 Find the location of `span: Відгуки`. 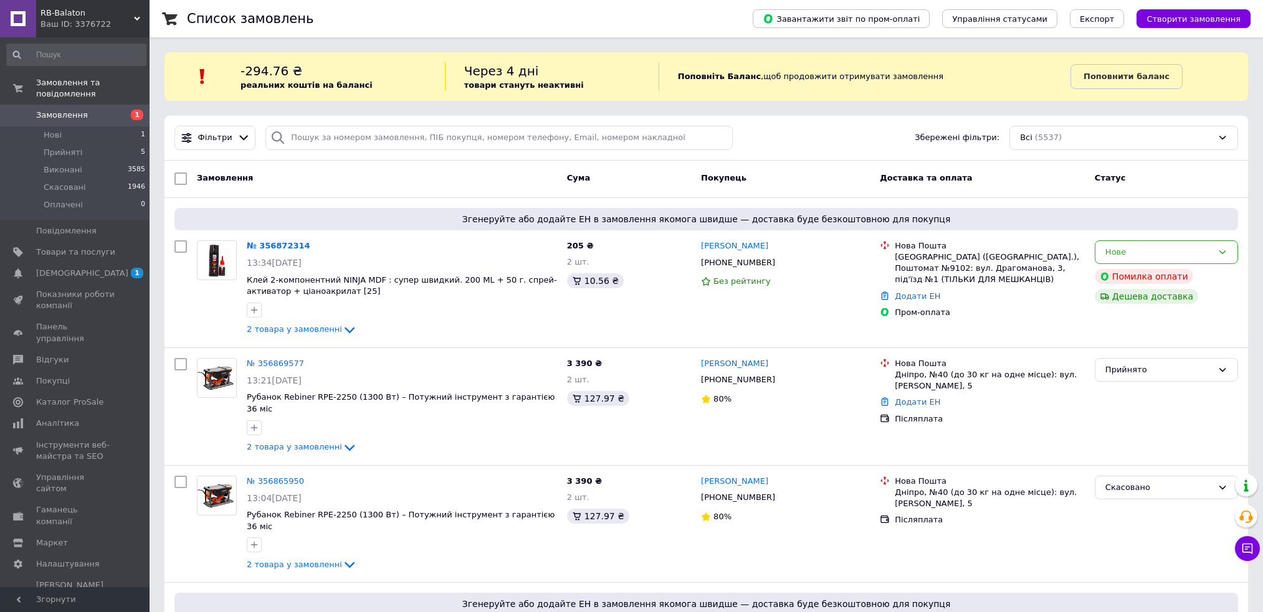

span: Відгуки is located at coordinates (52, 360).